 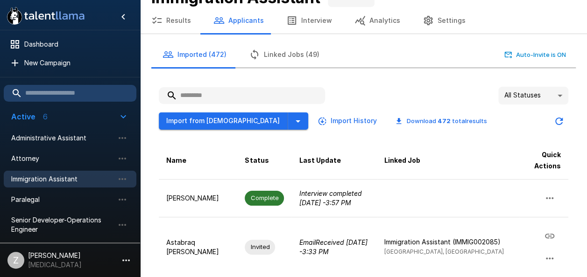 What do you see at coordinates (448, 242) in the screenshot?
I see `p: Immigration Assistant (IMMIG002085)` at bounding box center [448, 242].